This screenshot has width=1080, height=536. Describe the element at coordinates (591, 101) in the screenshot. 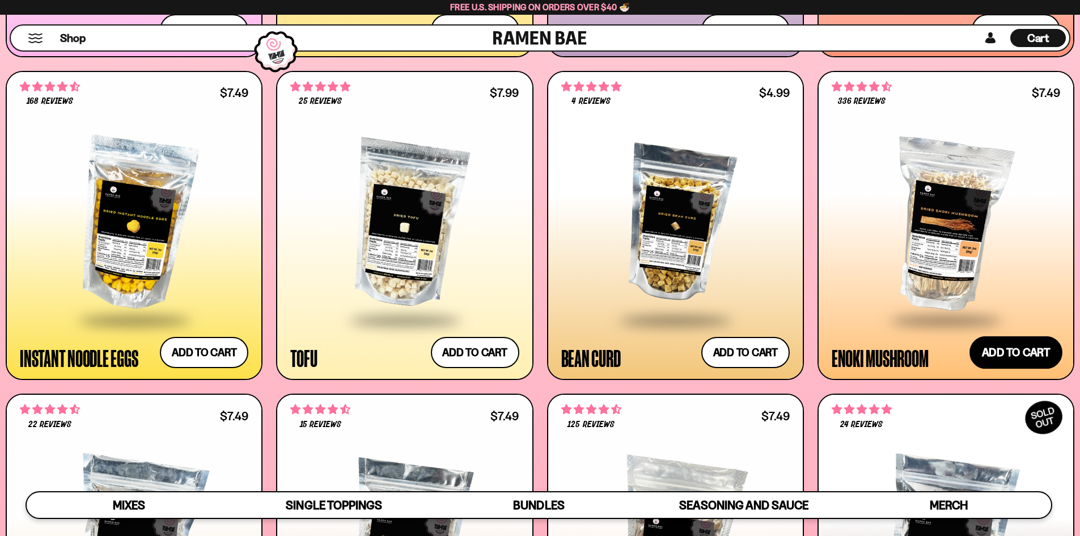

I see `span: 4 reviews` at that location.